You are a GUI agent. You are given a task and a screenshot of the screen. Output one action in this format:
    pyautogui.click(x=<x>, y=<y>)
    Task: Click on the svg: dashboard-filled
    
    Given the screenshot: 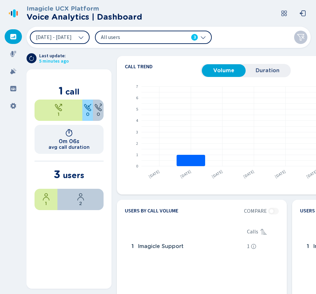 What is the action you would take?
    pyautogui.click(x=13, y=37)
    